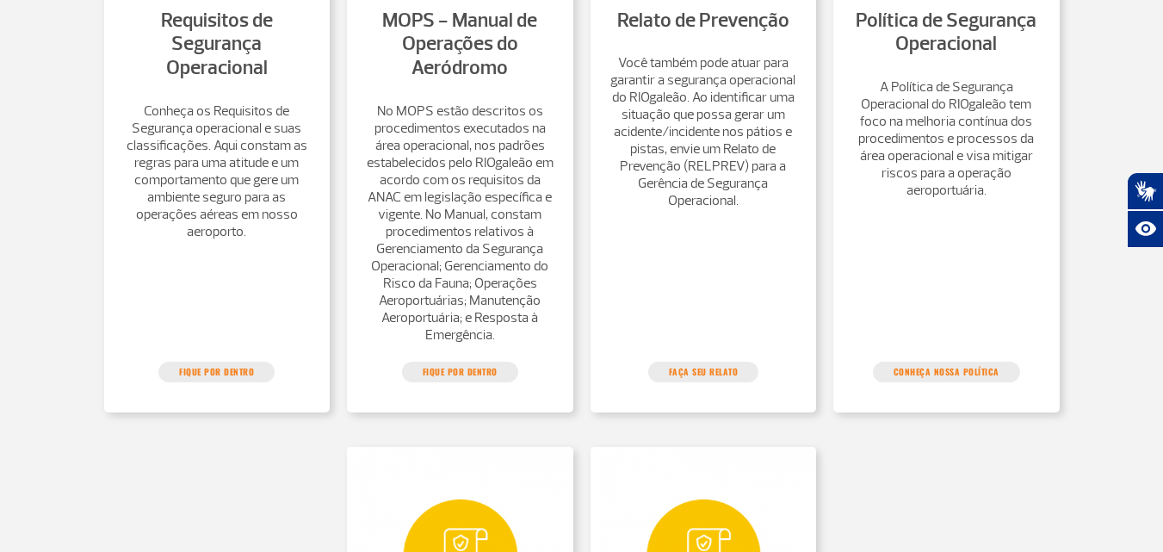 Image resolution: width=1163 pixels, height=552 pixels. I want to click on a: CONHEÇA NOSSA POLÍTICA, so click(946, 372).